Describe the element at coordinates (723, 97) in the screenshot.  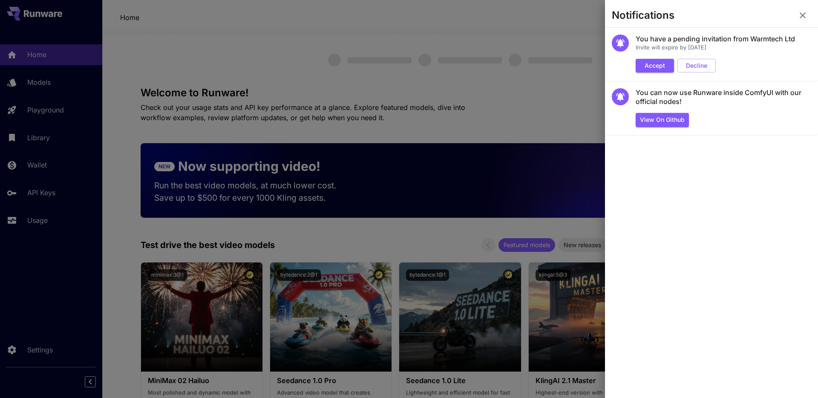
I see `h5: You can now use Runware inside ComfyUI with our official nodes!` at that location.